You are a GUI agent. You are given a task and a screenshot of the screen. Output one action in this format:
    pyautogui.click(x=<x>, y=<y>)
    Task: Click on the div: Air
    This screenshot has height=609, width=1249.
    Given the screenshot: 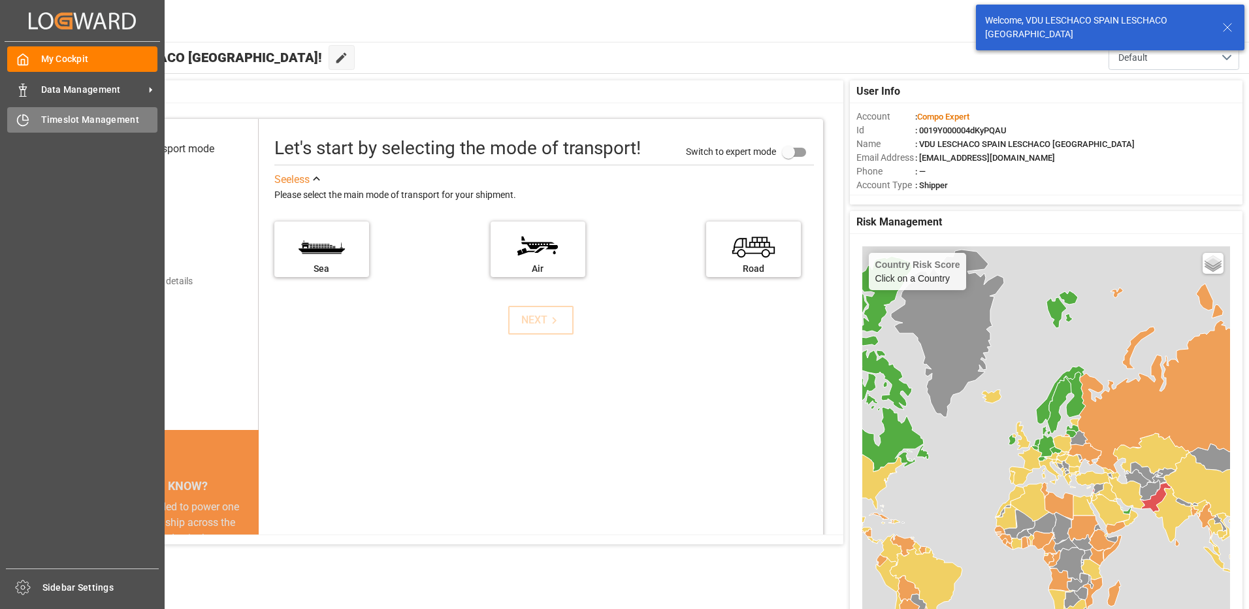 What is the action you would take?
    pyautogui.click(x=538, y=269)
    